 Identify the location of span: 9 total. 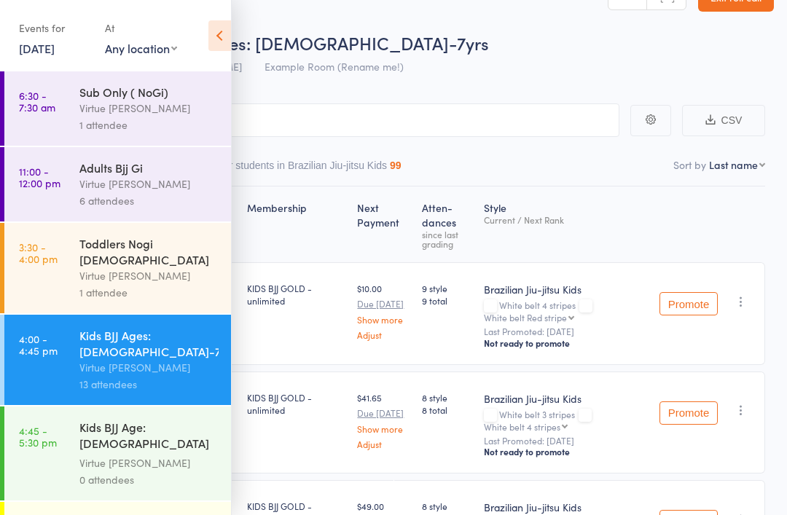
(446, 300).